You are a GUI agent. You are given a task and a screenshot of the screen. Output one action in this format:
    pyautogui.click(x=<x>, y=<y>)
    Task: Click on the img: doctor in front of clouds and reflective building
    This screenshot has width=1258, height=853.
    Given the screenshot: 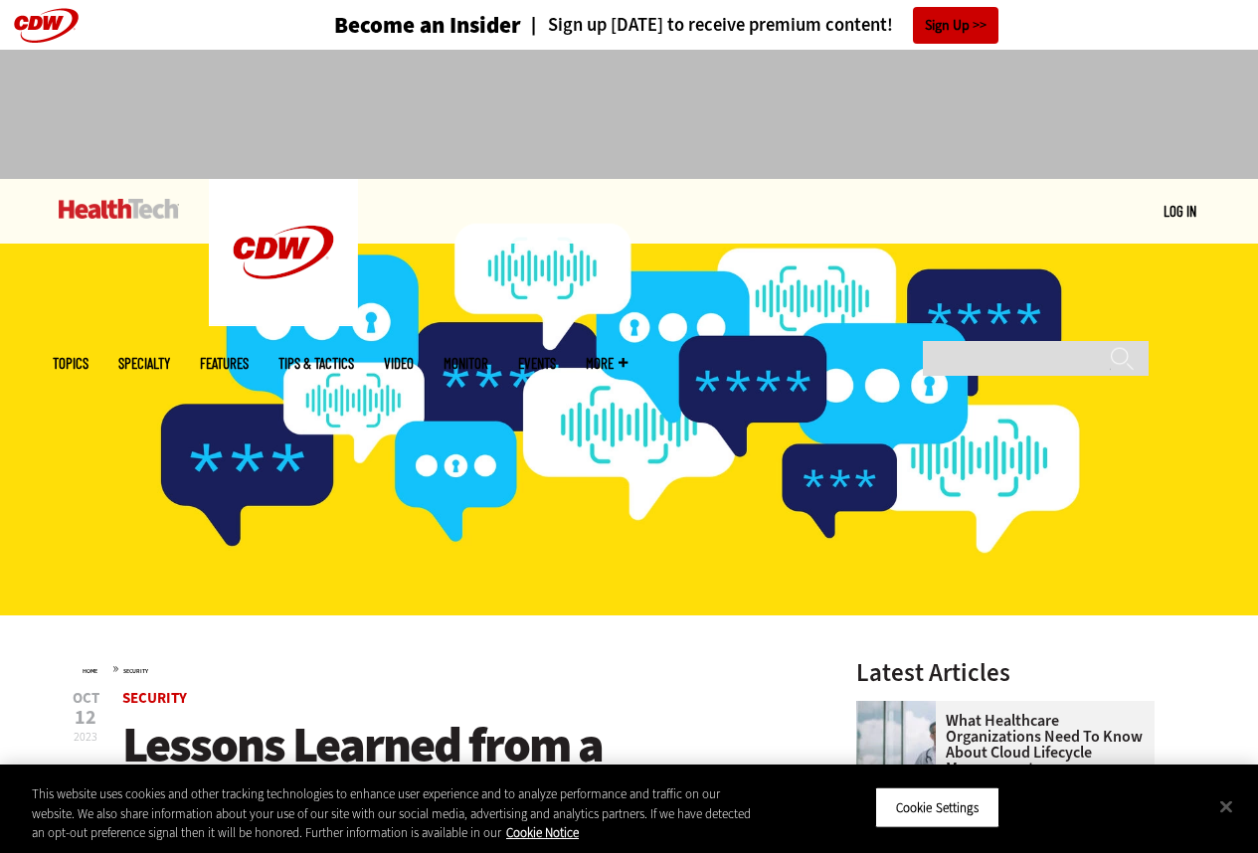 What is the action you would take?
    pyautogui.click(x=896, y=741)
    